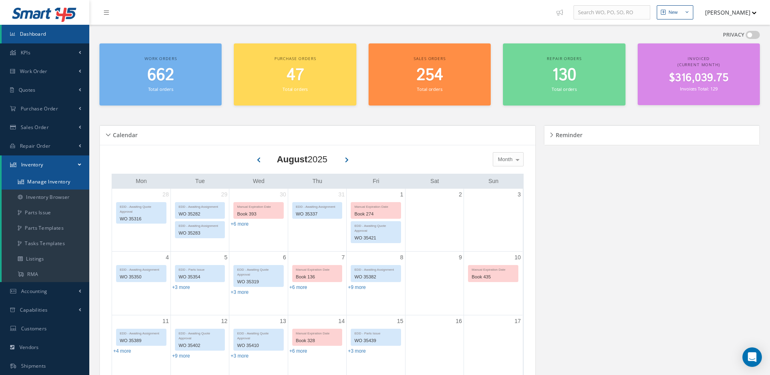 The image size is (770, 375). I want to click on div: WO 35402, so click(200, 345).